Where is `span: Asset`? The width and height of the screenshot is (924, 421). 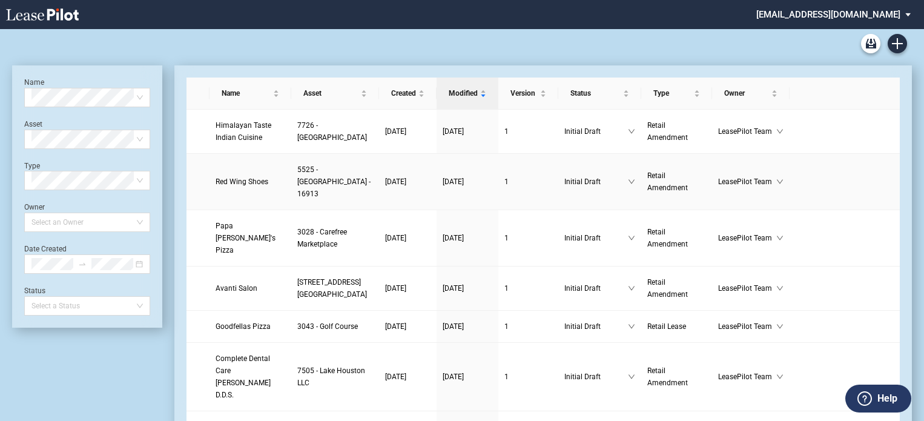
span: Asset is located at coordinates (331, 93).